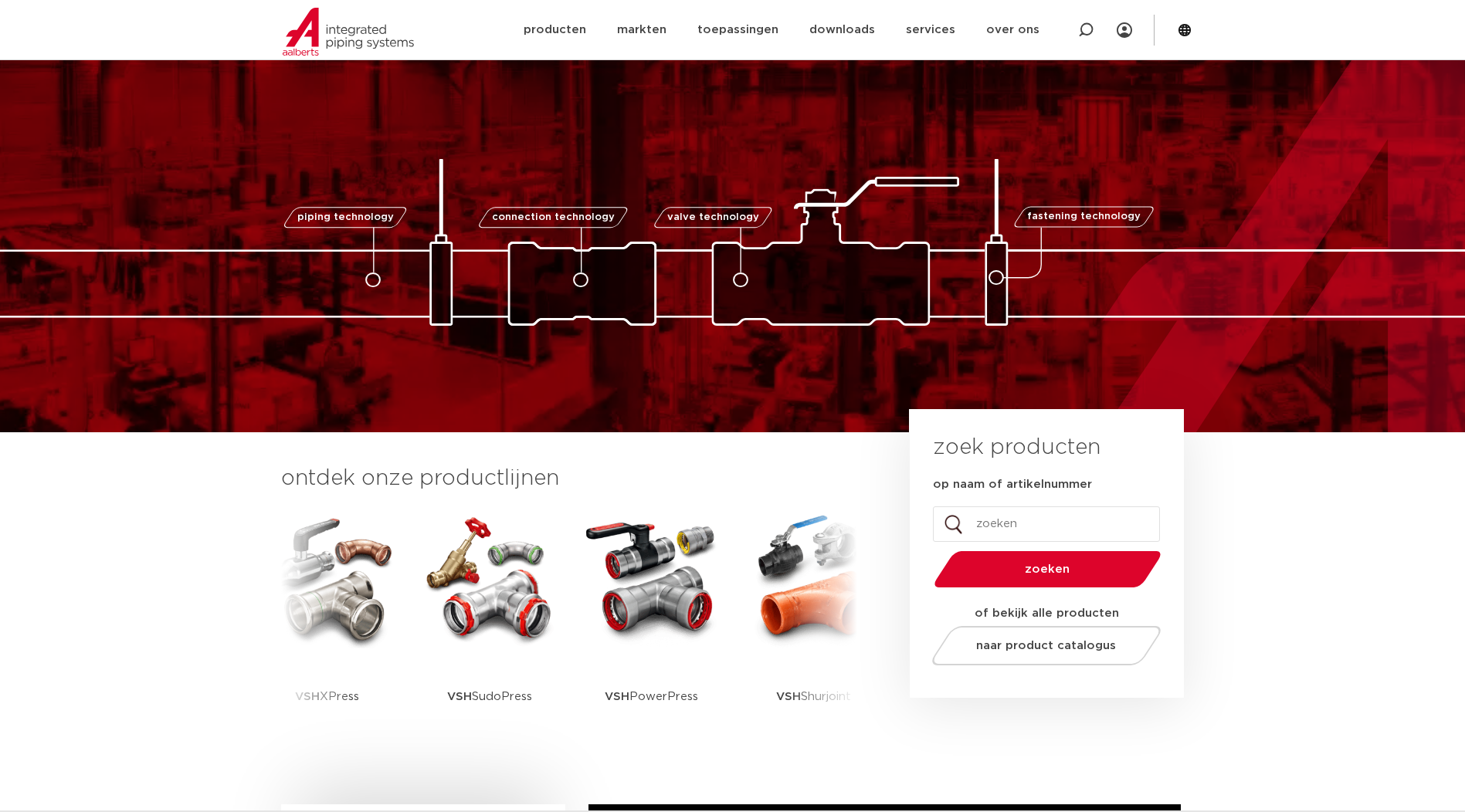  What do you see at coordinates (490, 627) in the screenshot?
I see `a: VSHSudoPress` at bounding box center [490, 627].